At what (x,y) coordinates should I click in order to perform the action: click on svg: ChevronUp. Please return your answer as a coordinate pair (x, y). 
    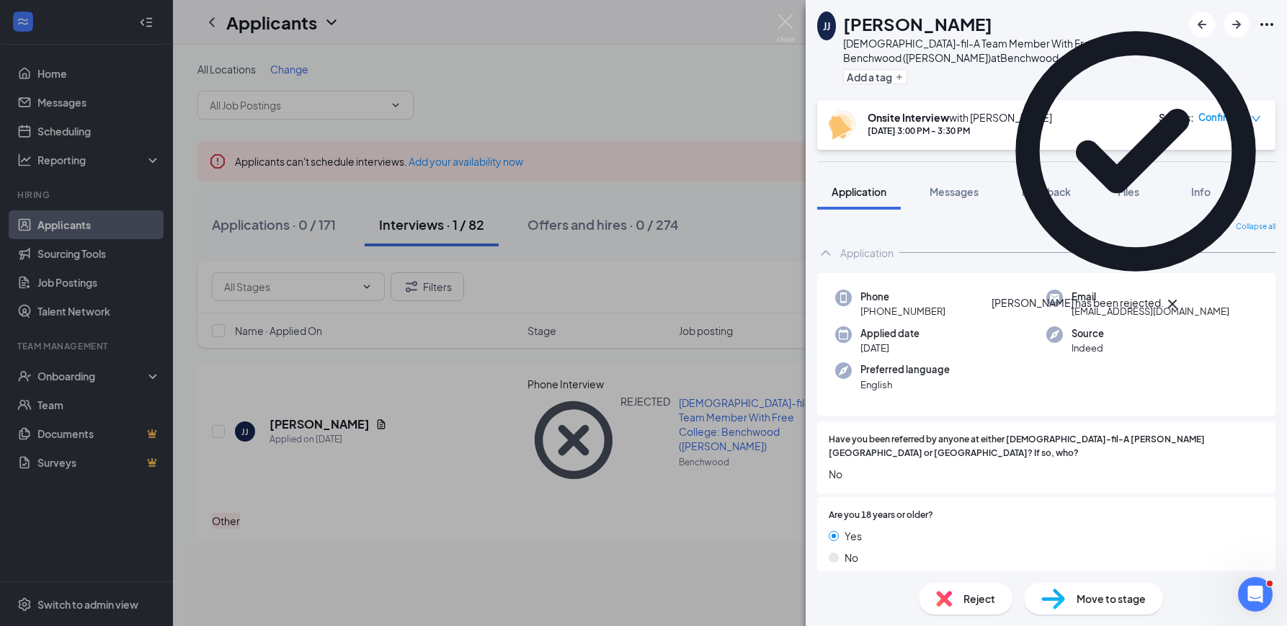
    Looking at the image, I should click on (826, 253).